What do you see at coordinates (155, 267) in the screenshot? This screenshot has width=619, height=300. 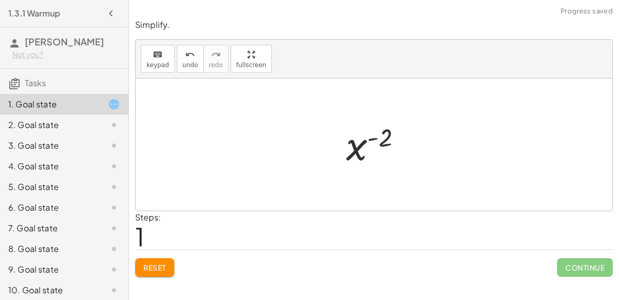 I see `button: Reset` at bounding box center [155, 267].